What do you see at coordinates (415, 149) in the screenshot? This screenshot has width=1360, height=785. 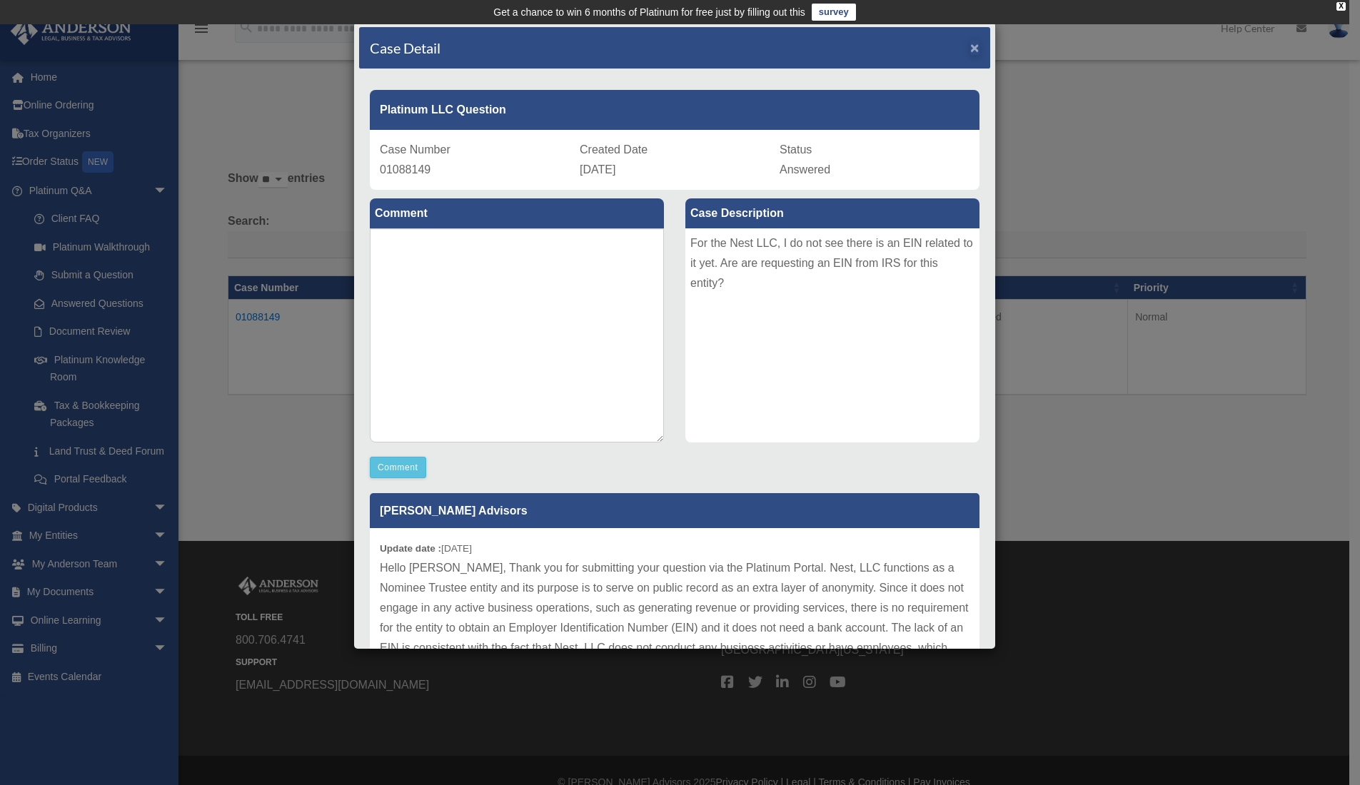 I see `span: Case Number` at bounding box center [415, 149].